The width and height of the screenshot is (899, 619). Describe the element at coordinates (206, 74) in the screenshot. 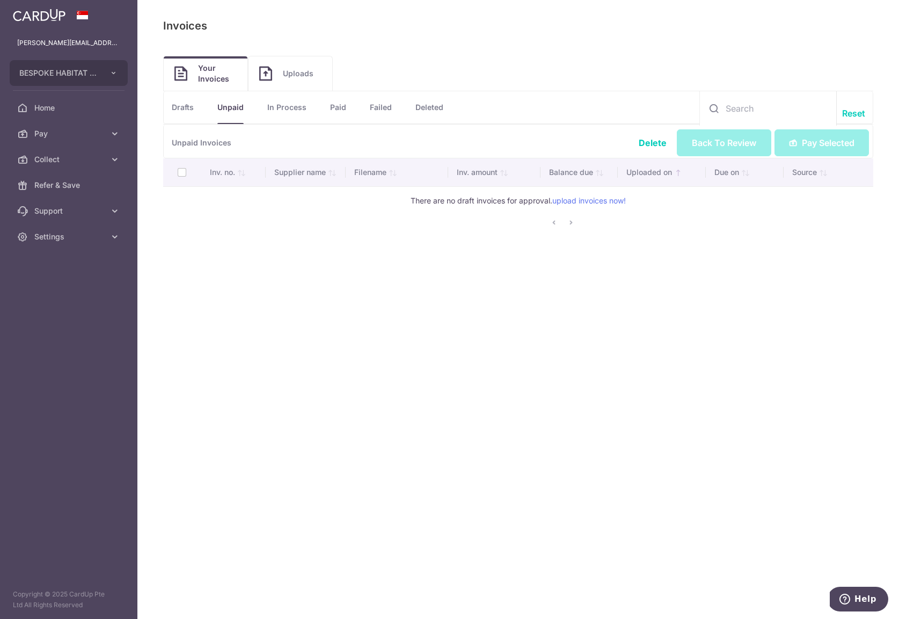

I see `a: Your Invoices` at that location.